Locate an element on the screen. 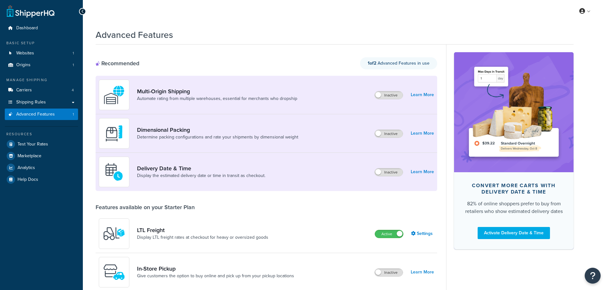  span: Websites is located at coordinates (25, 53).